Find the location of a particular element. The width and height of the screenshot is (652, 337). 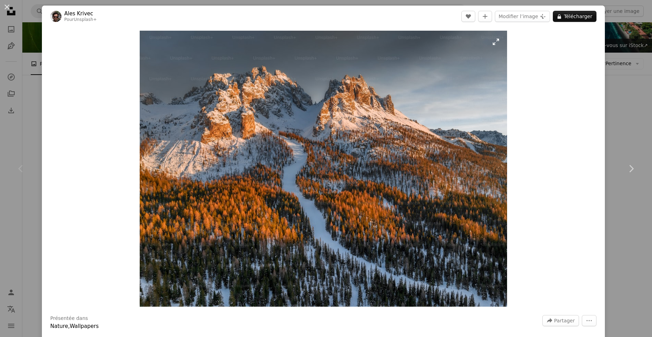

a: Wallpapers is located at coordinates (84, 327).